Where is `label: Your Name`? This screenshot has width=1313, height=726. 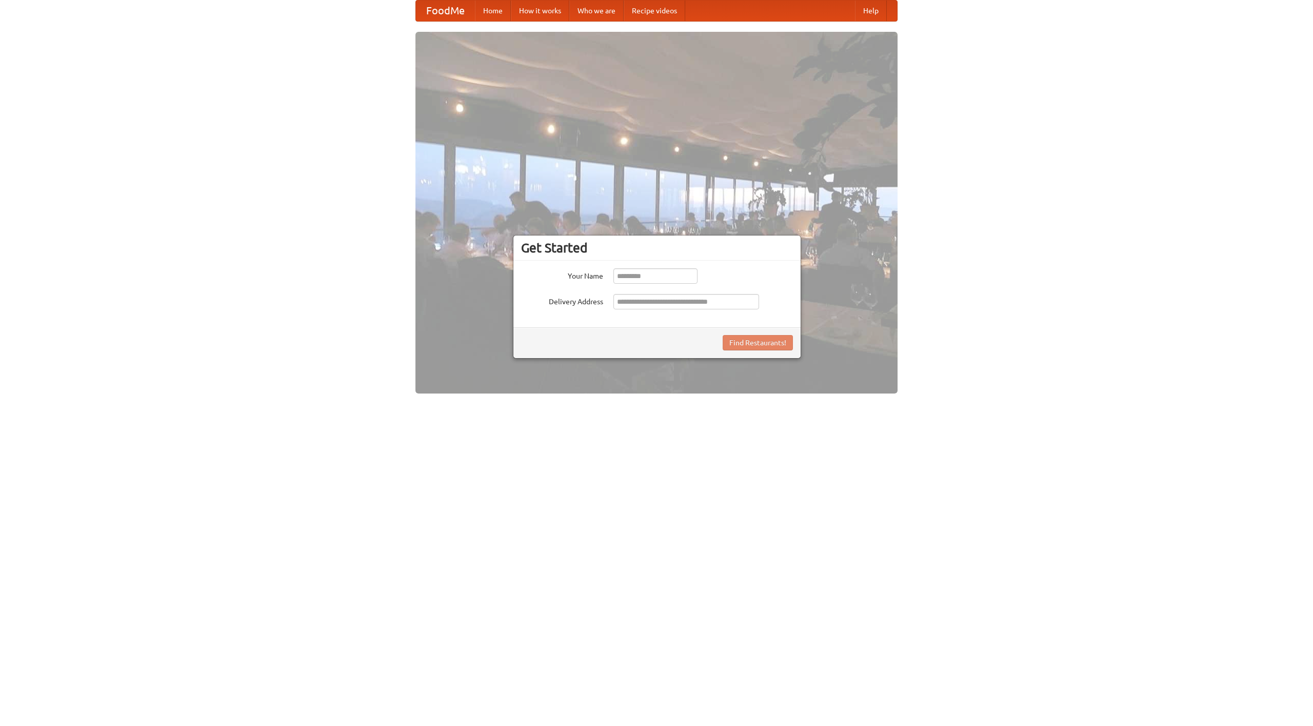 label: Your Name is located at coordinates (562, 274).